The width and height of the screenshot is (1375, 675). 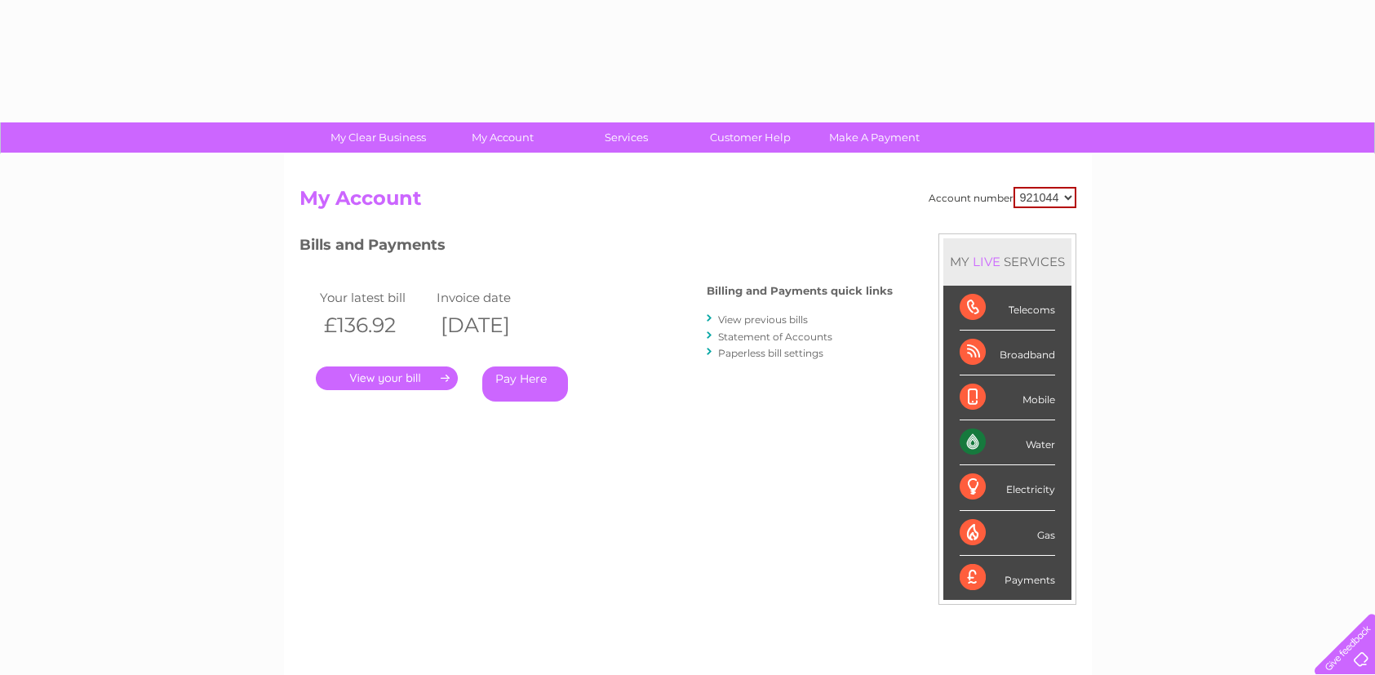 What do you see at coordinates (491, 297) in the screenshot?
I see `td: Invoice date` at bounding box center [491, 297].